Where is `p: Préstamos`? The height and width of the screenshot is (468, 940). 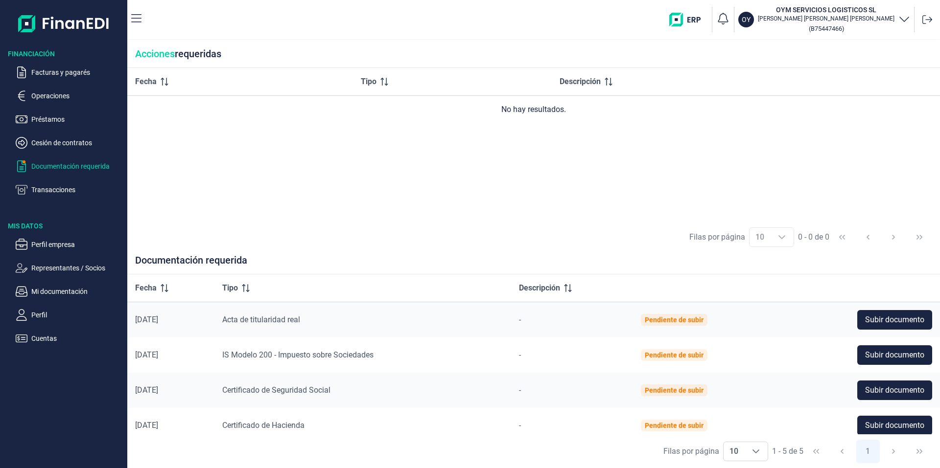 p: Préstamos is located at coordinates (77, 119).